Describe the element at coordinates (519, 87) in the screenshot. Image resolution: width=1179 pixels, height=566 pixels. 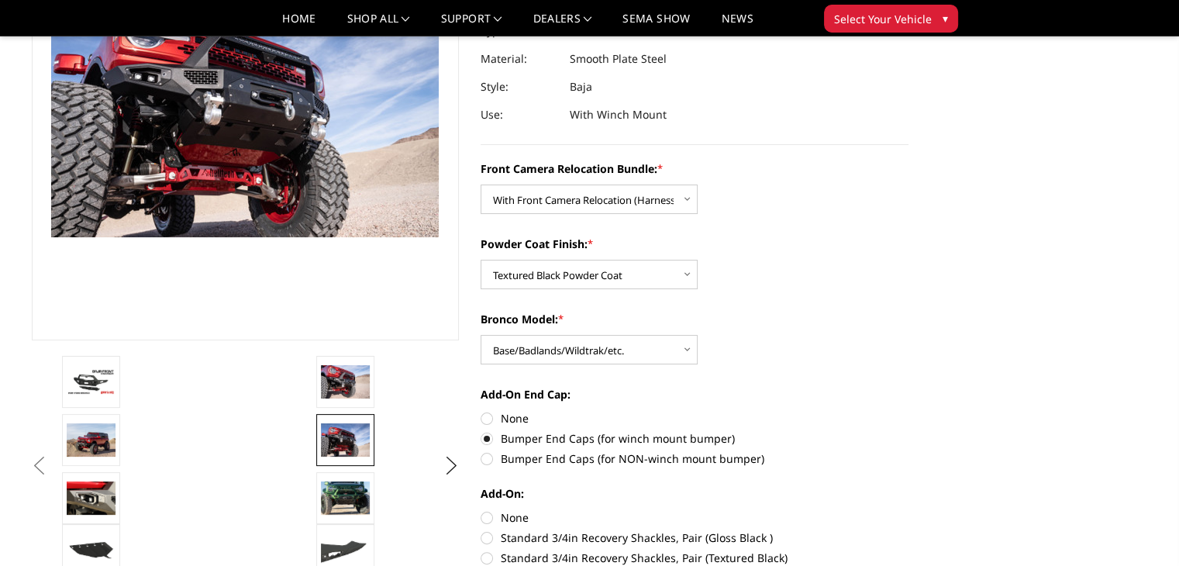
I see `dt: Style:` at that location.